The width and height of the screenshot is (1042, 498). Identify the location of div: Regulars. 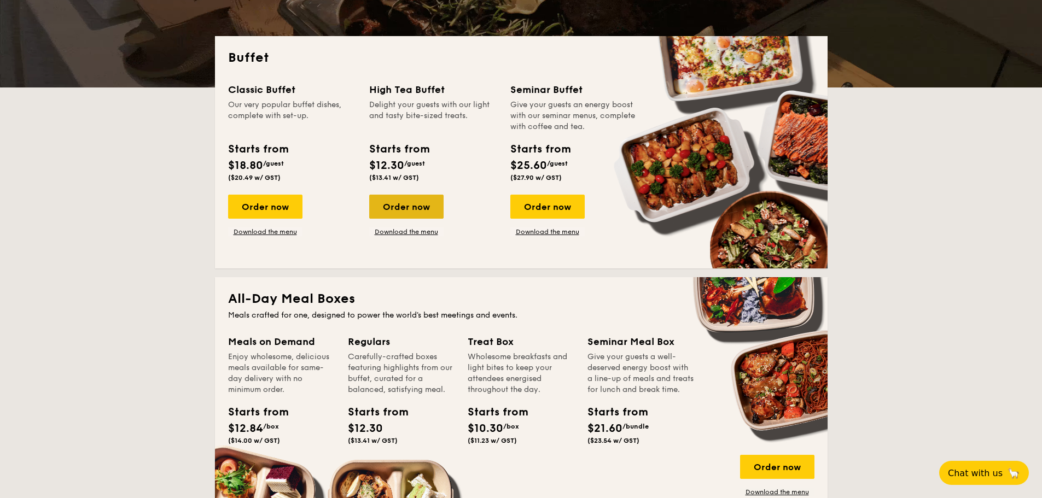
(401, 342).